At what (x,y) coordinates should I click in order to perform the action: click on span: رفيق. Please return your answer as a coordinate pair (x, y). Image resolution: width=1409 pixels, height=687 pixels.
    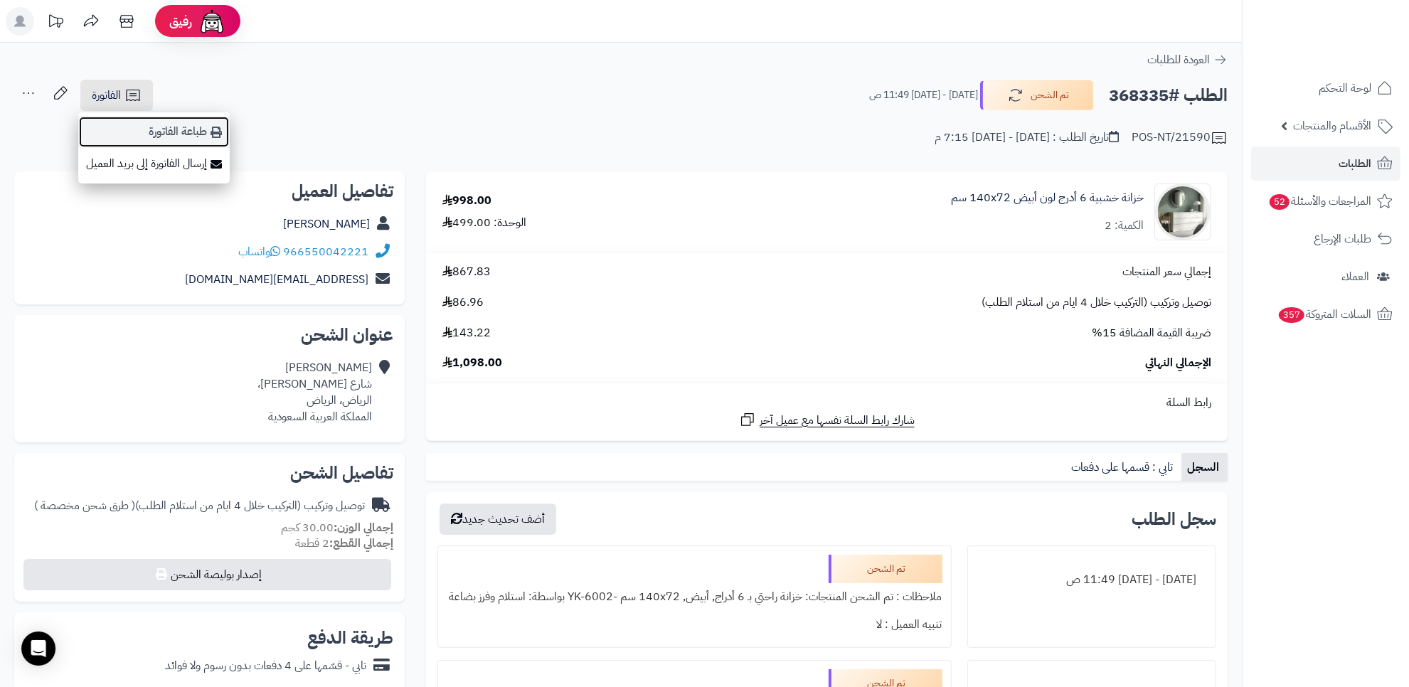
    Looking at the image, I should click on (181, 21).